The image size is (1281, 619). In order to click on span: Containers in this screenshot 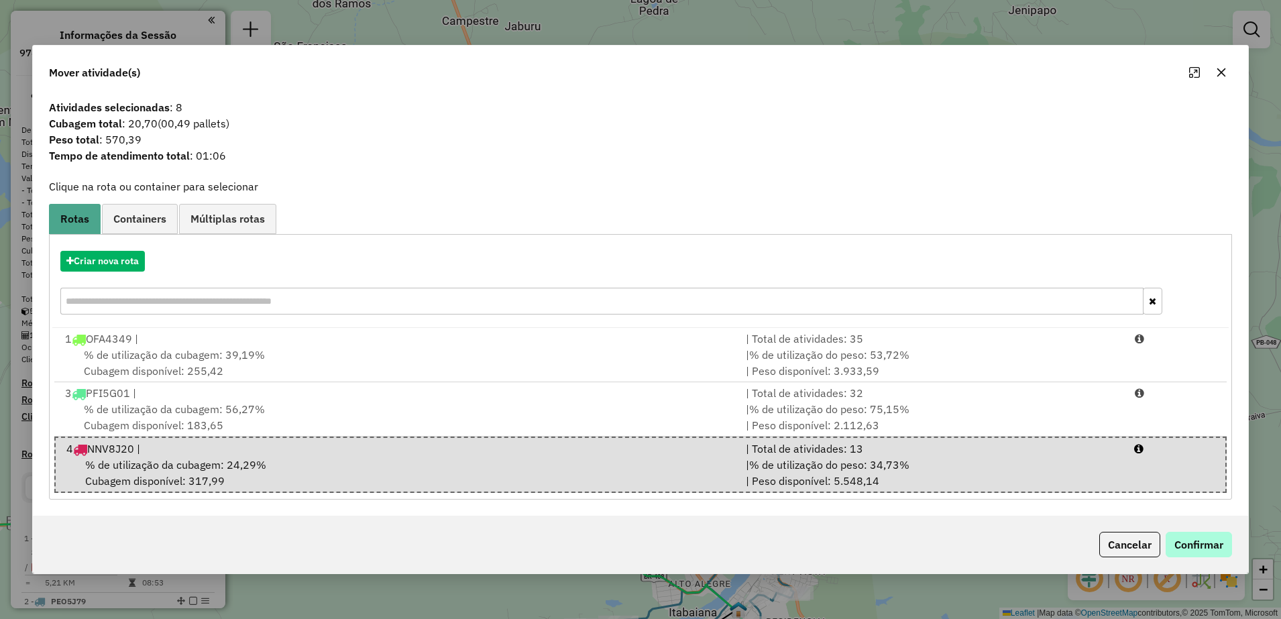, I will do `click(140, 219)`.